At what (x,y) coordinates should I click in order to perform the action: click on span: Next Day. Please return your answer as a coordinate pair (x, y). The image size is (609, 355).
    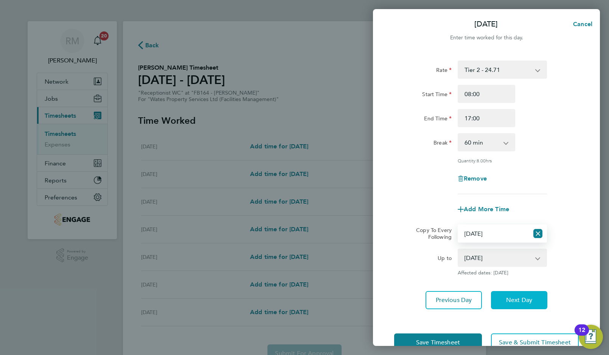
    Looking at the image, I should click on (519, 300).